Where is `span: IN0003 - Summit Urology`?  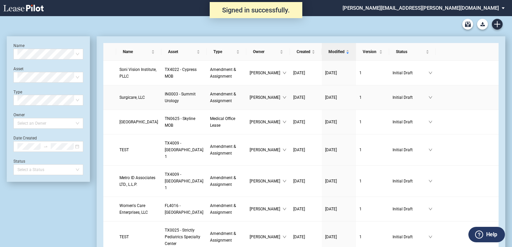 span: IN0003 - Summit Urology is located at coordinates (180, 97).